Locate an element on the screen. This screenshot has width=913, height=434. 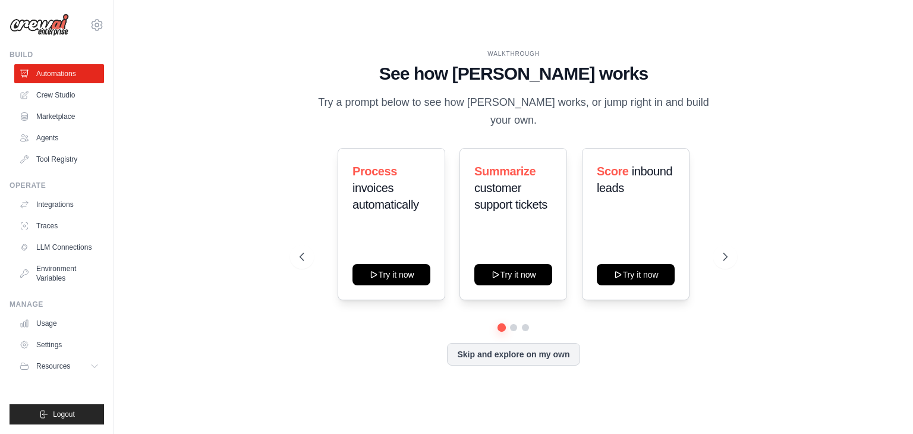
a: Tool Registry is located at coordinates (59, 159).